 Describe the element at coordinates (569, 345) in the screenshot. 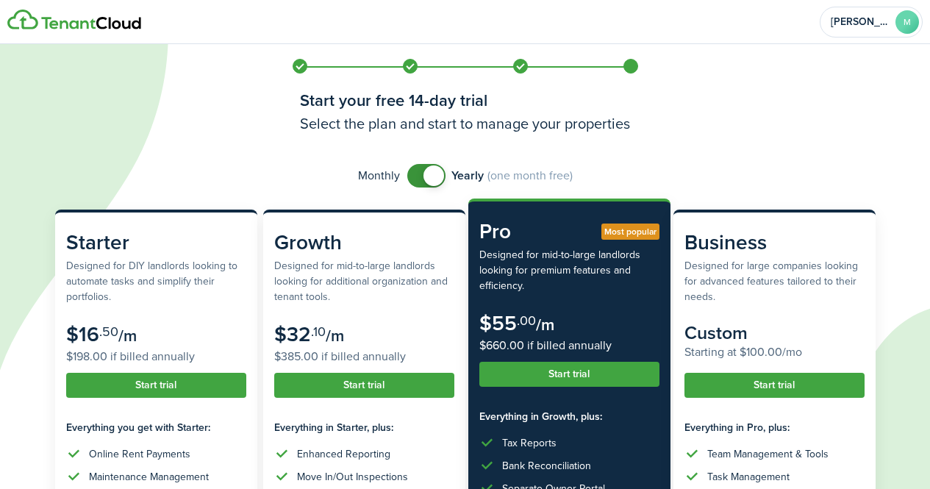

I see `subscription-pricing-card-price-annual: $660.00 if billed annually` at that location.